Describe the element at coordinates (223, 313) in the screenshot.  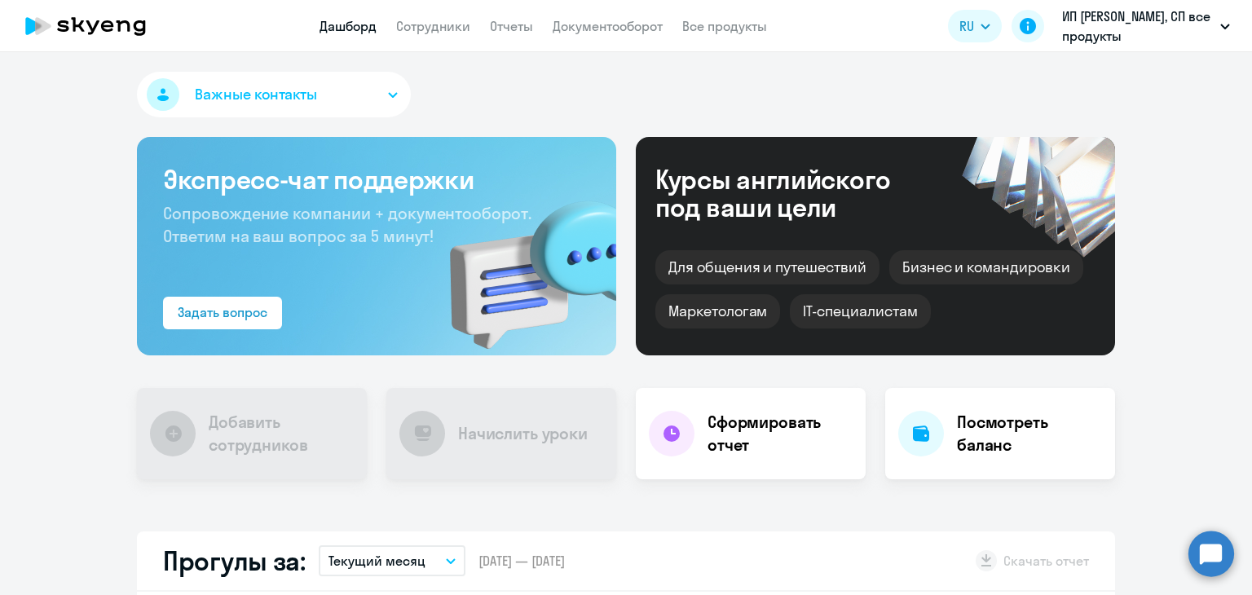
I see `button: Задать вопрос` at that location.